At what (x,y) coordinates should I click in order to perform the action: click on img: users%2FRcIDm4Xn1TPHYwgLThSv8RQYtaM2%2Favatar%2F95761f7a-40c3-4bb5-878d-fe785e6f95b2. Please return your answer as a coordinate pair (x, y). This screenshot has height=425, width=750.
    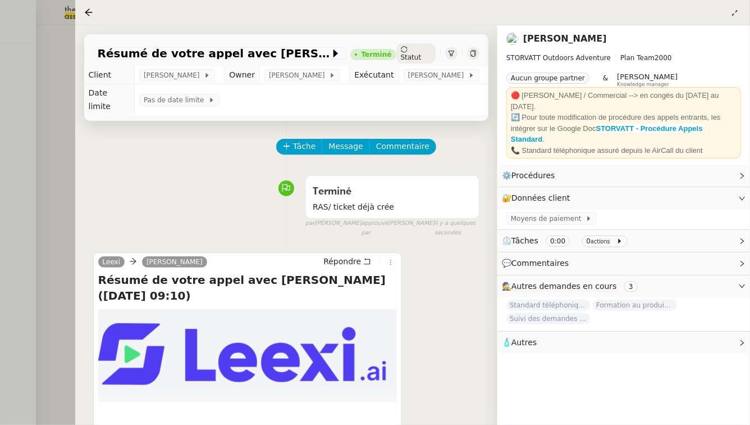
    Looking at the image, I should click on (513, 39).